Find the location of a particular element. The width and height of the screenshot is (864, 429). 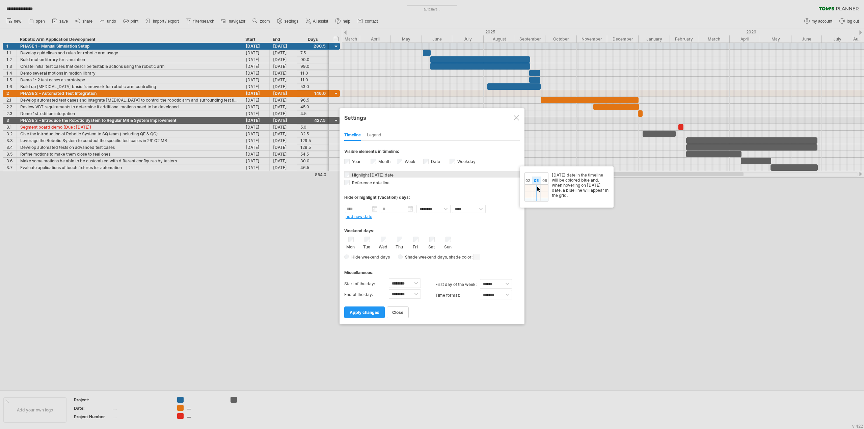

span: Shade weekend days is located at coordinates (425, 257).